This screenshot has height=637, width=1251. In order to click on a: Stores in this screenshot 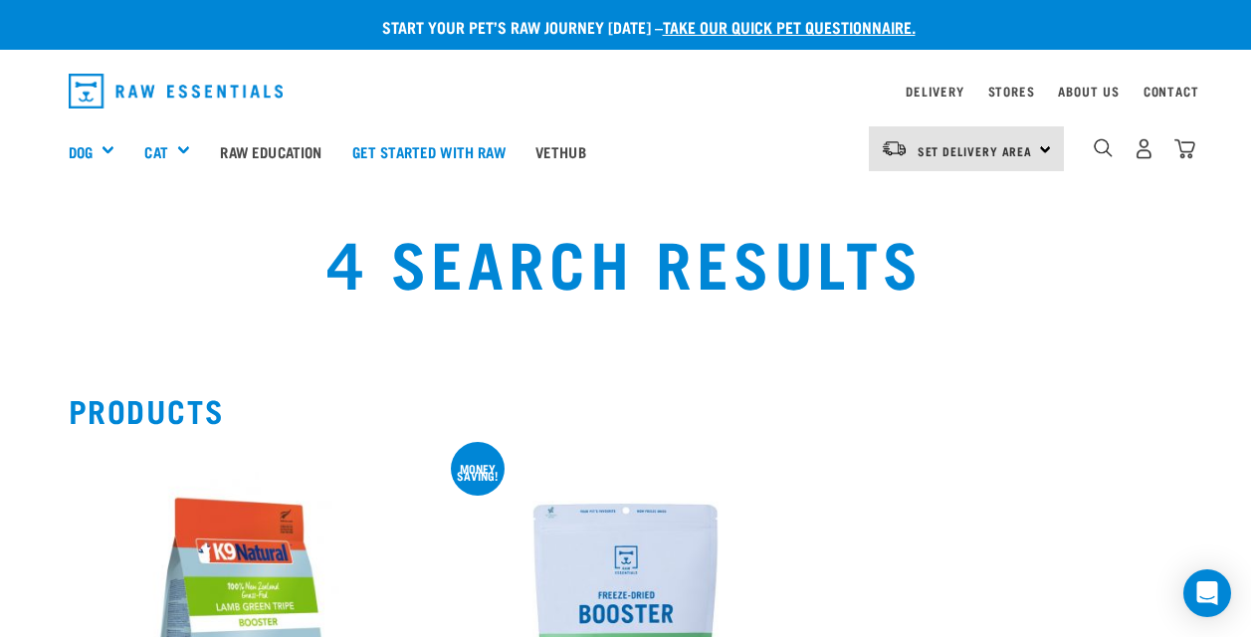, I will do `click(1011, 91)`.